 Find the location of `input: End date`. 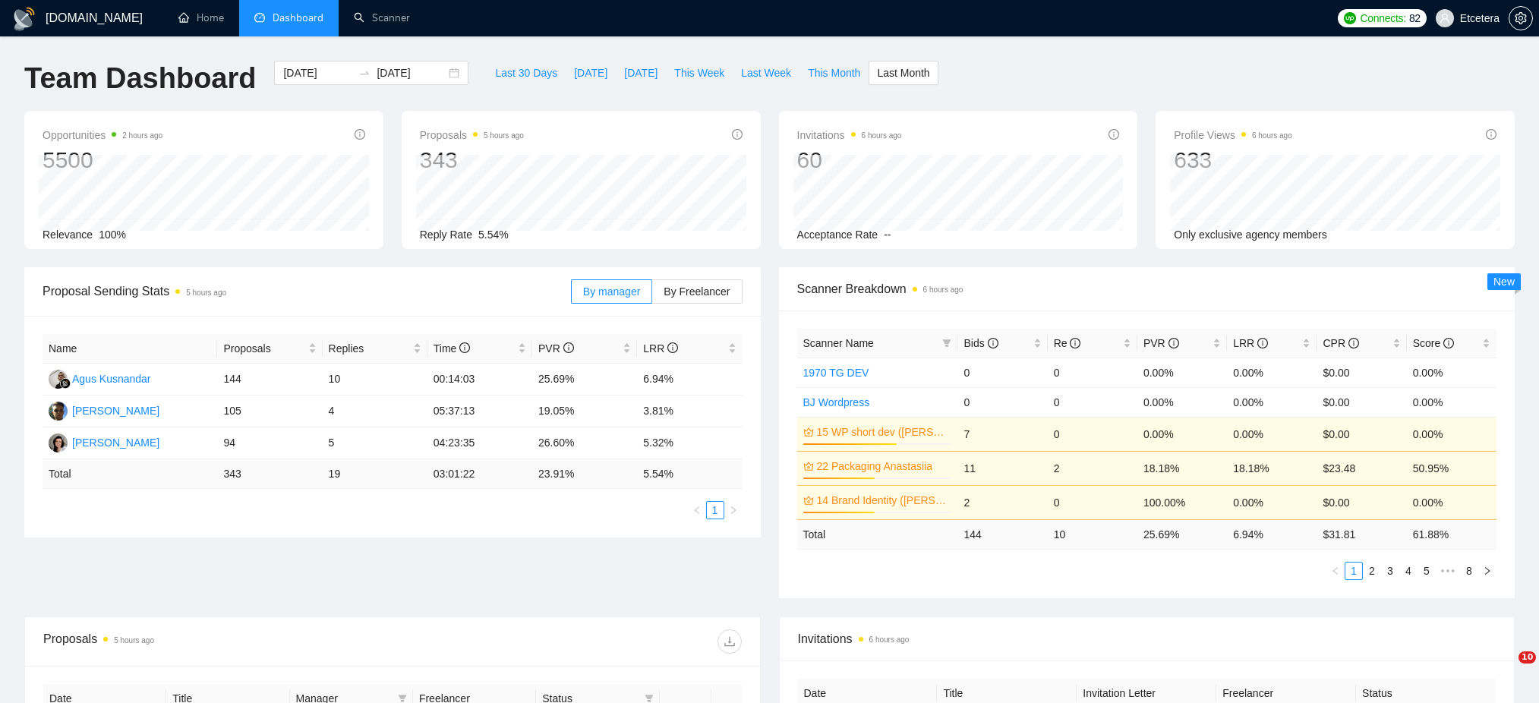

input: End date is located at coordinates (411, 73).